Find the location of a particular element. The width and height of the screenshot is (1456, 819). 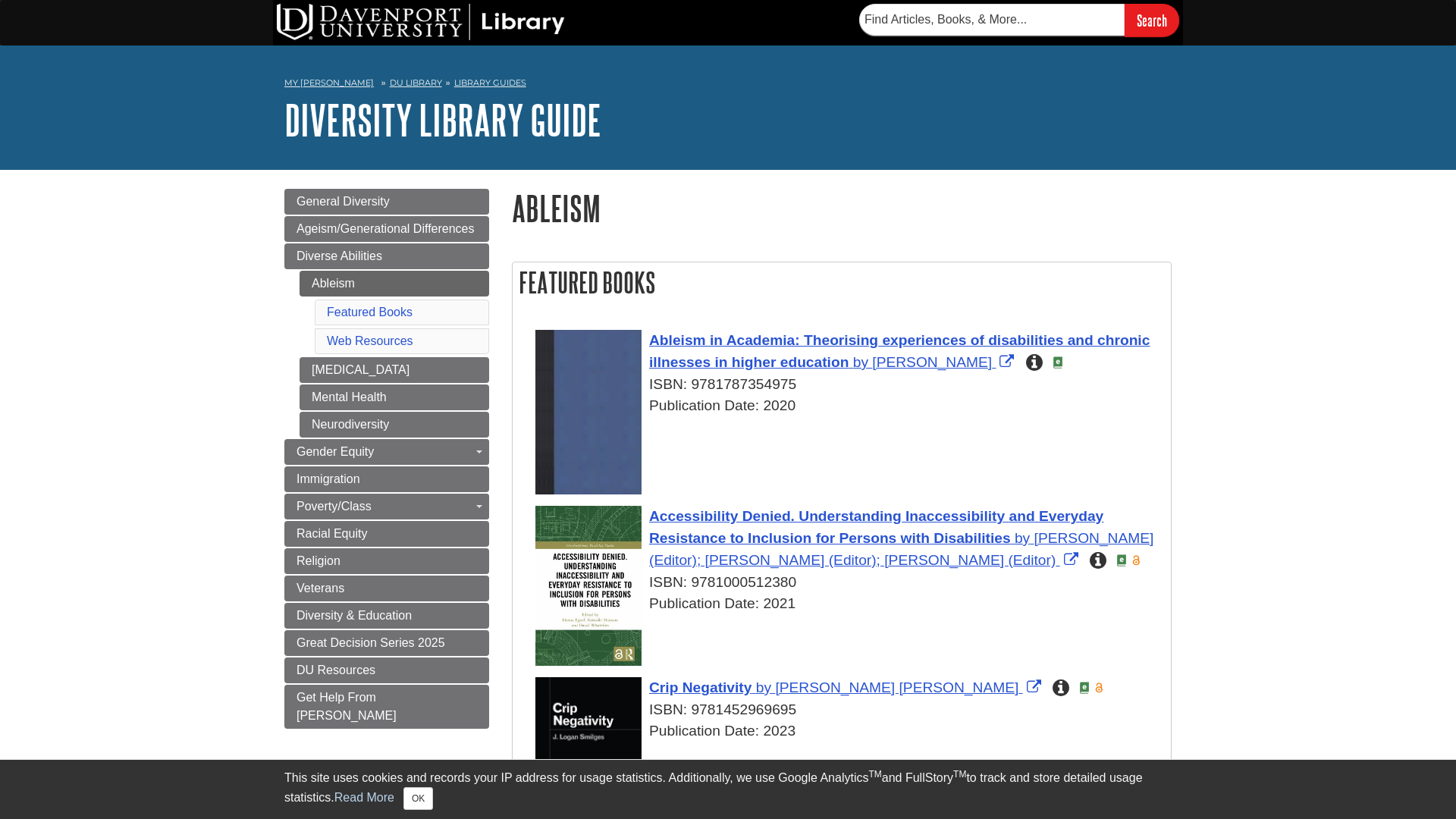

a: Poverty/Class is located at coordinates (387, 506).